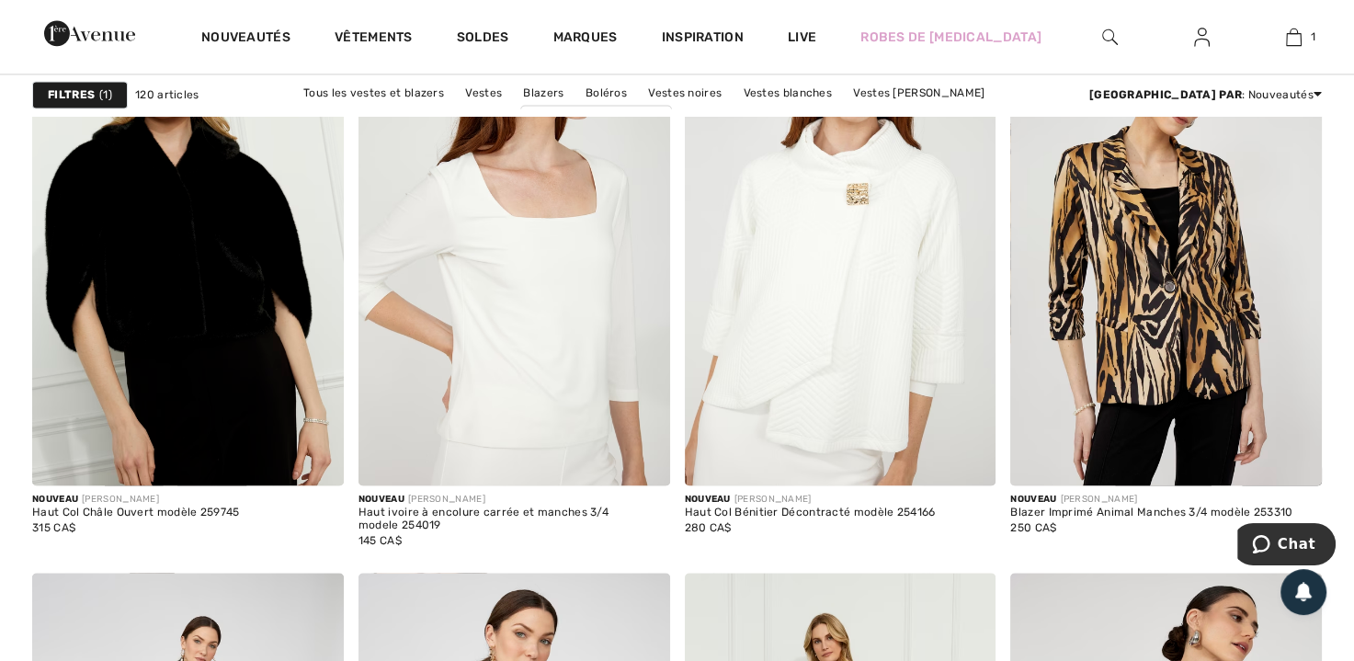 The height and width of the screenshot is (661, 1354). What do you see at coordinates (136, 513) in the screenshot?
I see `div: Haut Col Châle Ouvert modèle 259745` at bounding box center [136, 513].